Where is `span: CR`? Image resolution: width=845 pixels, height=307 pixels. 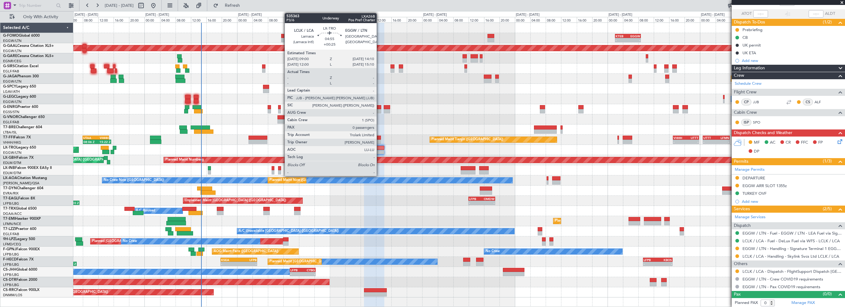 span: CR is located at coordinates (788, 143).